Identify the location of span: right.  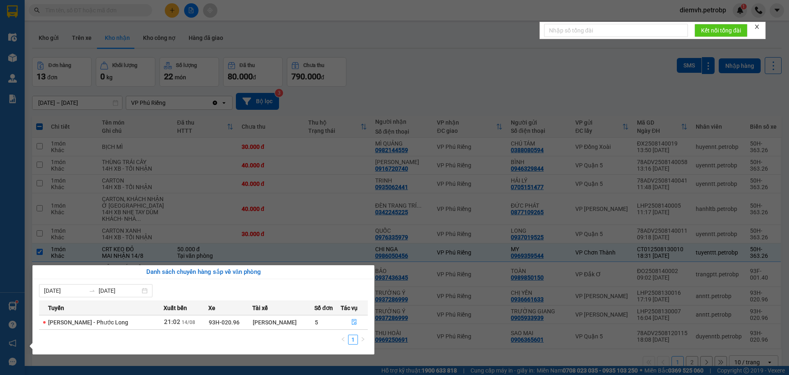
(363, 339).